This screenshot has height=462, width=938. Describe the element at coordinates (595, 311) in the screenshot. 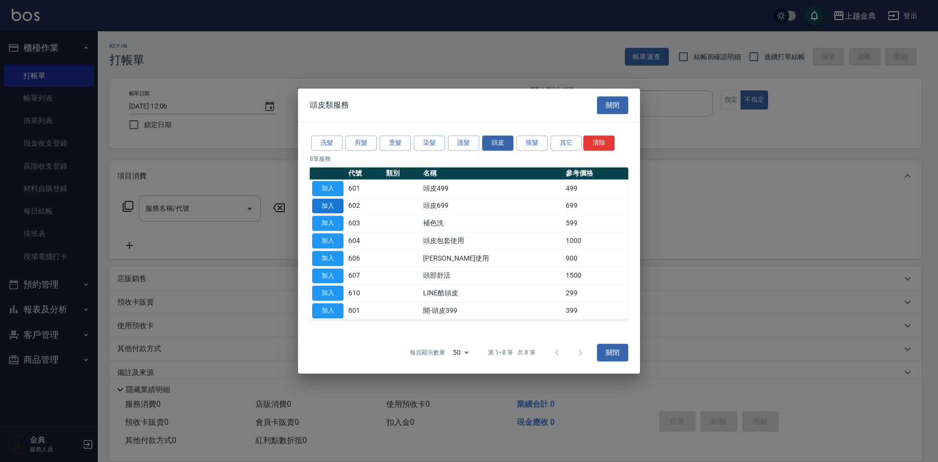

I see `td: 399` at that location.